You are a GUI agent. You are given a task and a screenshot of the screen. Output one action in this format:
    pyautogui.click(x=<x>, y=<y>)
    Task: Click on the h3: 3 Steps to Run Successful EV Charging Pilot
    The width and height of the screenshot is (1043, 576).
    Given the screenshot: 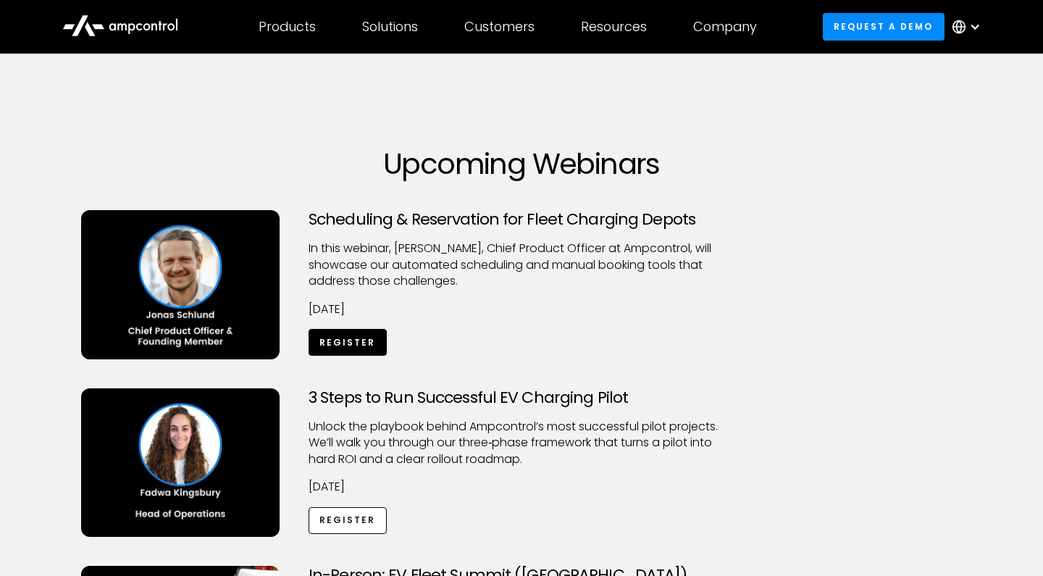 What is the action you would take?
    pyautogui.click(x=522, y=398)
    